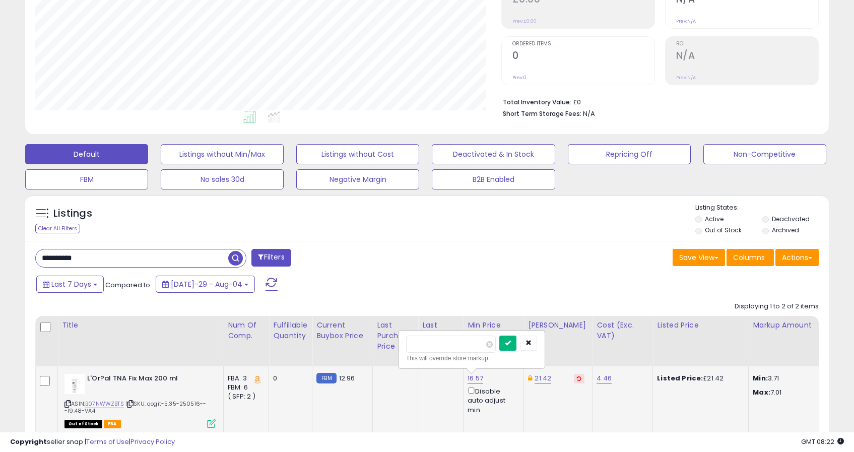  Describe the element at coordinates (83, 424) in the screenshot. I see `span: All listings that are currently out of stock and unavailable for purchase on Amazon` at that location.